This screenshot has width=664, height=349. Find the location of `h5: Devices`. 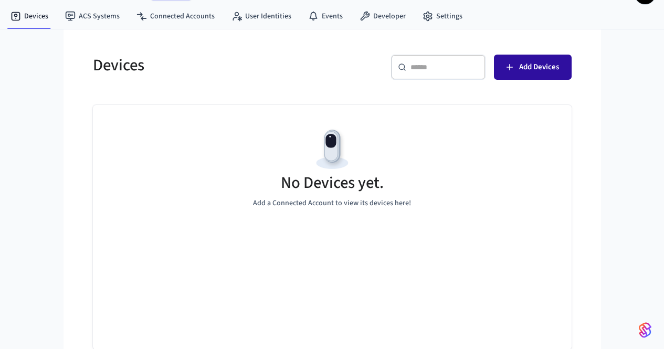

h5: Devices is located at coordinates (210, 65).